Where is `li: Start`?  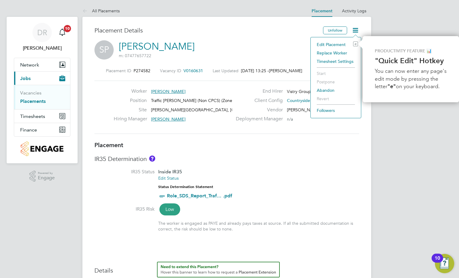
li: Start is located at coordinates (336, 73).